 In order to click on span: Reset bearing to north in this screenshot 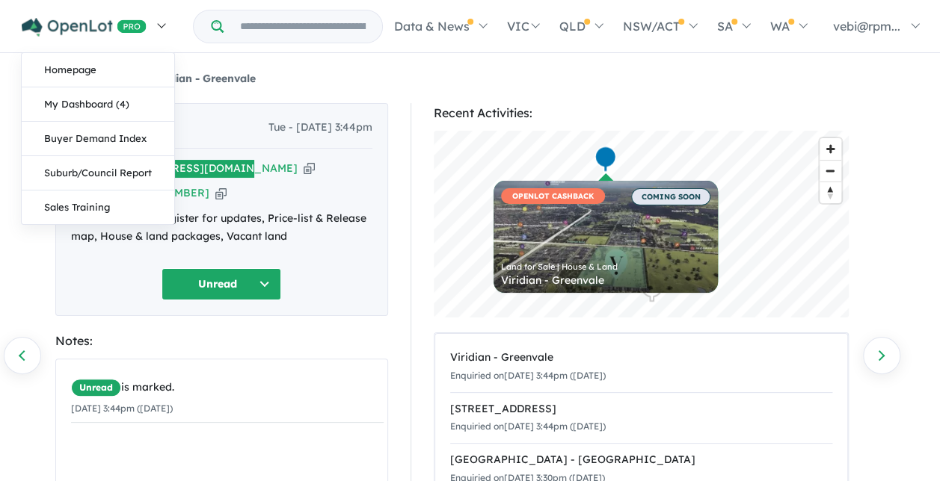, I will do `click(830, 193)`.